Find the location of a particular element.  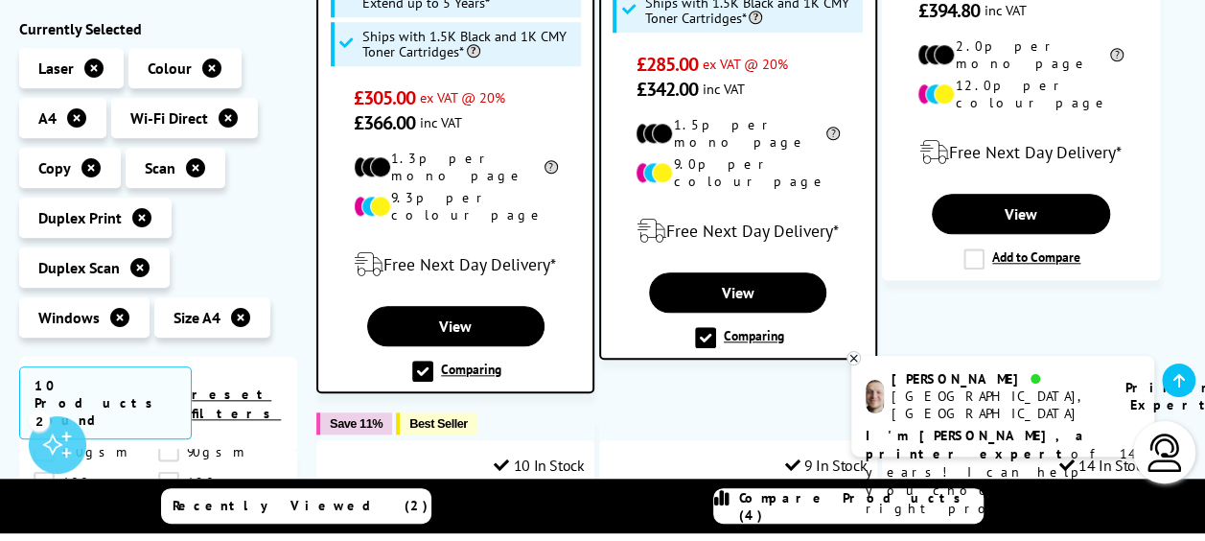

span: Laser is located at coordinates (56, 68).